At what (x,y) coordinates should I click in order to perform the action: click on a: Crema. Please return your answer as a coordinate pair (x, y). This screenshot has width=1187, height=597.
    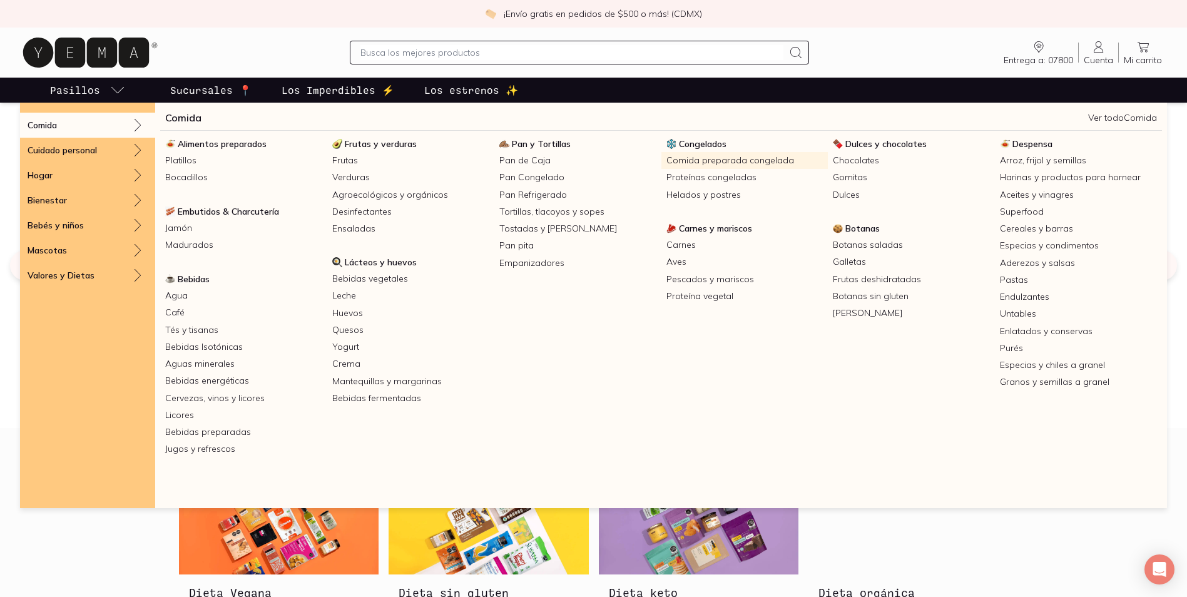
    Looking at the image, I should click on (410, 363).